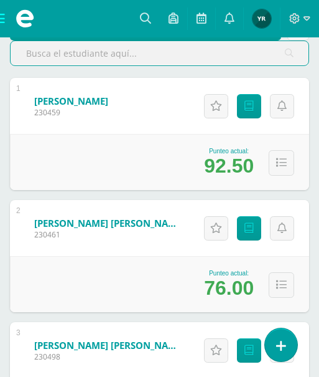  I want to click on div: 92.50, so click(229, 166).